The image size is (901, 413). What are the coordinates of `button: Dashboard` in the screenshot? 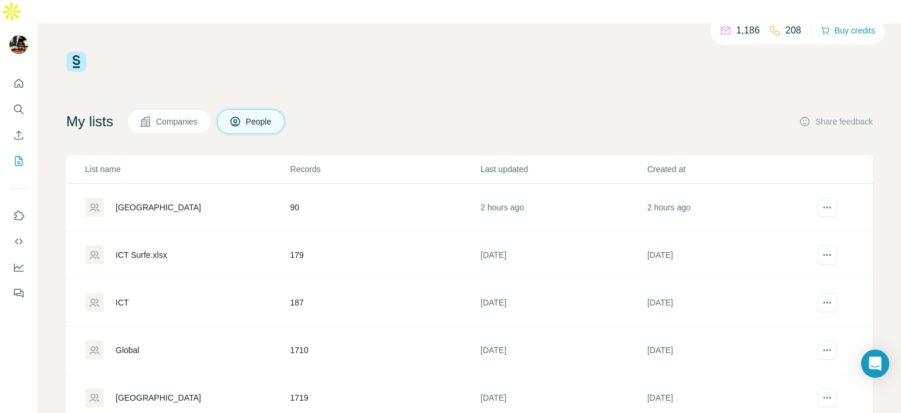 It's located at (19, 267).